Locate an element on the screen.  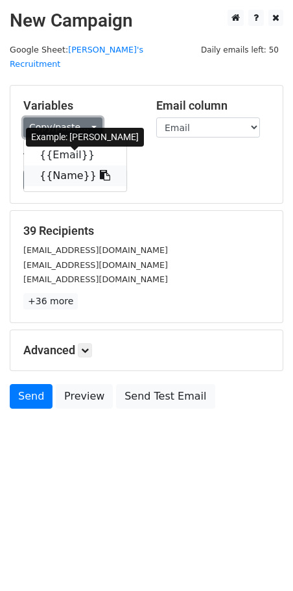
a: Preview is located at coordinates (84, 397).